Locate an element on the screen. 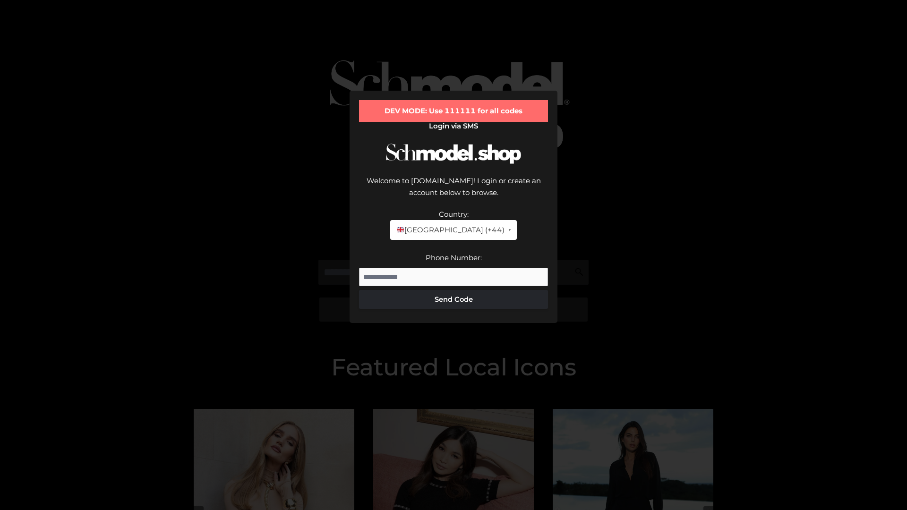 This screenshot has width=907, height=510. button: Send Code is located at coordinates (454, 300).